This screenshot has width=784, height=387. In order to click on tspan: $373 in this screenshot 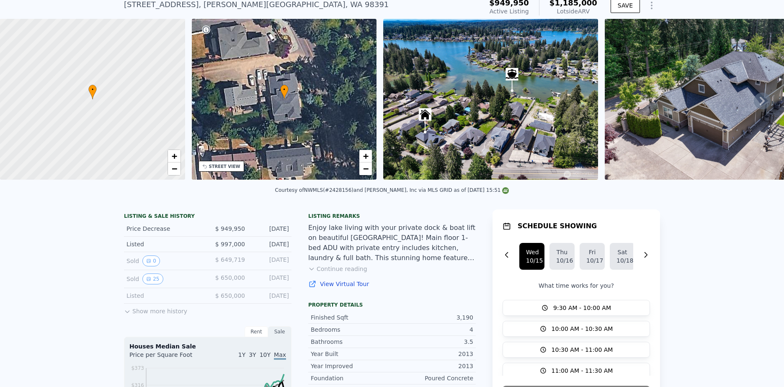, I will do `click(137, 368)`.